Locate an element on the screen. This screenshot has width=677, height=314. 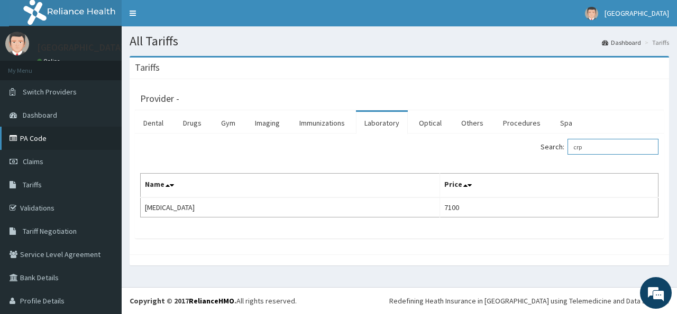
a: Dashboard is located at coordinates (621, 42).